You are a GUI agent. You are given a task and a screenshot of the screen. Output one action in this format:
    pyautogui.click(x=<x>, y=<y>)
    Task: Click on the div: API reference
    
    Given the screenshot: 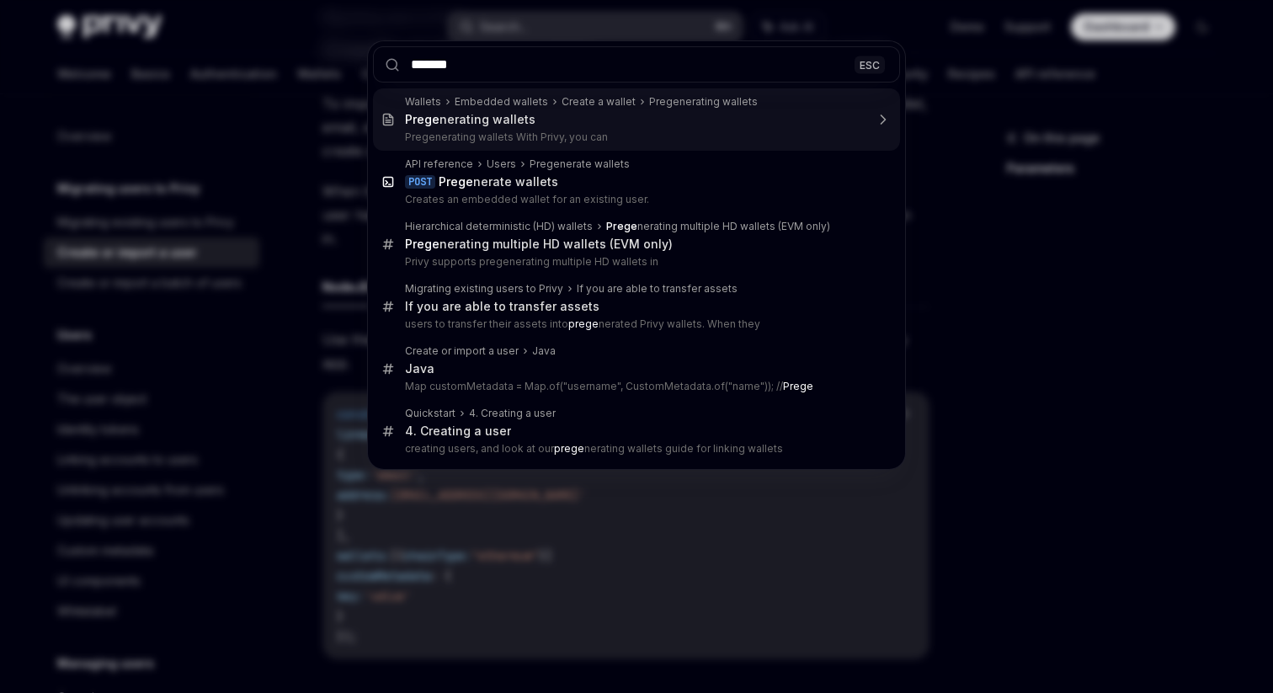 What is the action you would take?
    pyautogui.click(x=439, y=164)
    